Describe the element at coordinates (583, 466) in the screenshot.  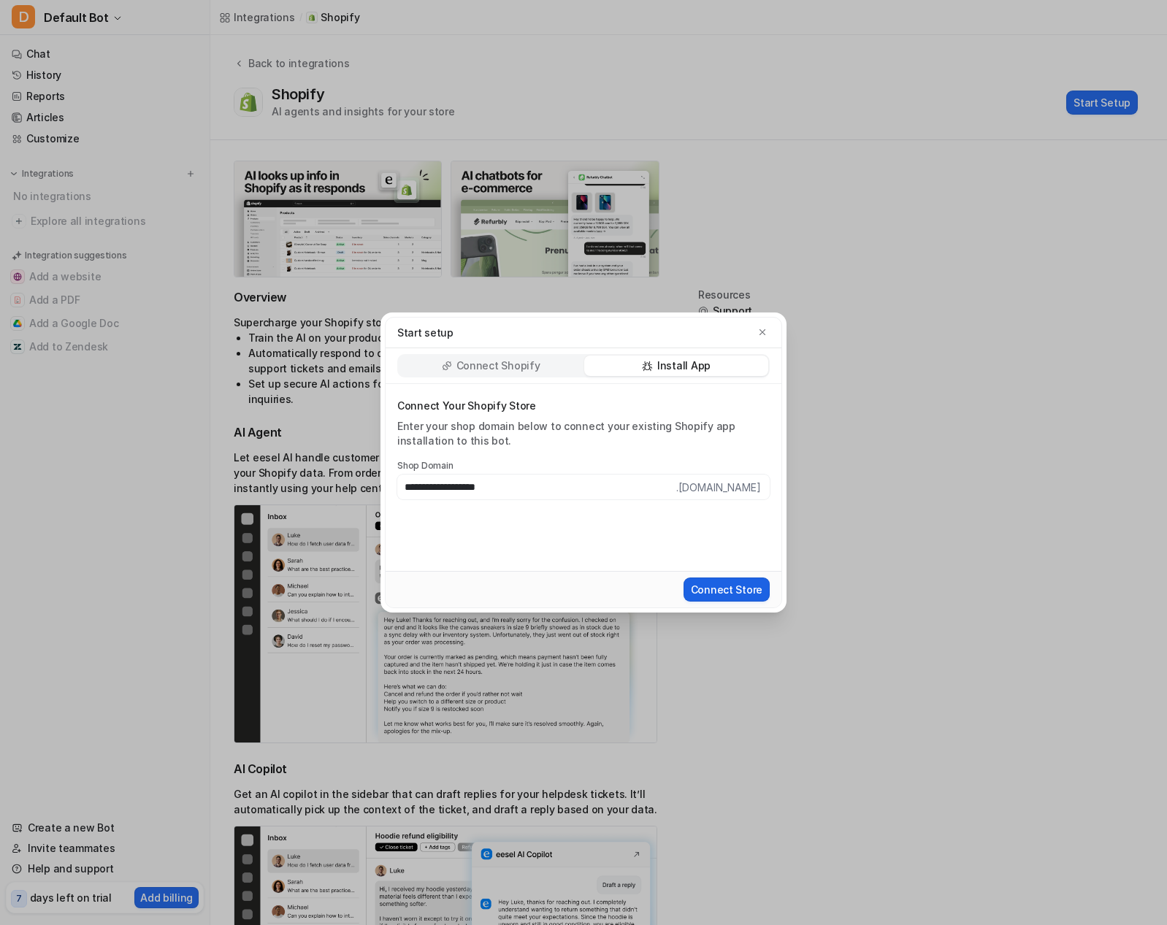
I see `label: Shop Domain` at that location.